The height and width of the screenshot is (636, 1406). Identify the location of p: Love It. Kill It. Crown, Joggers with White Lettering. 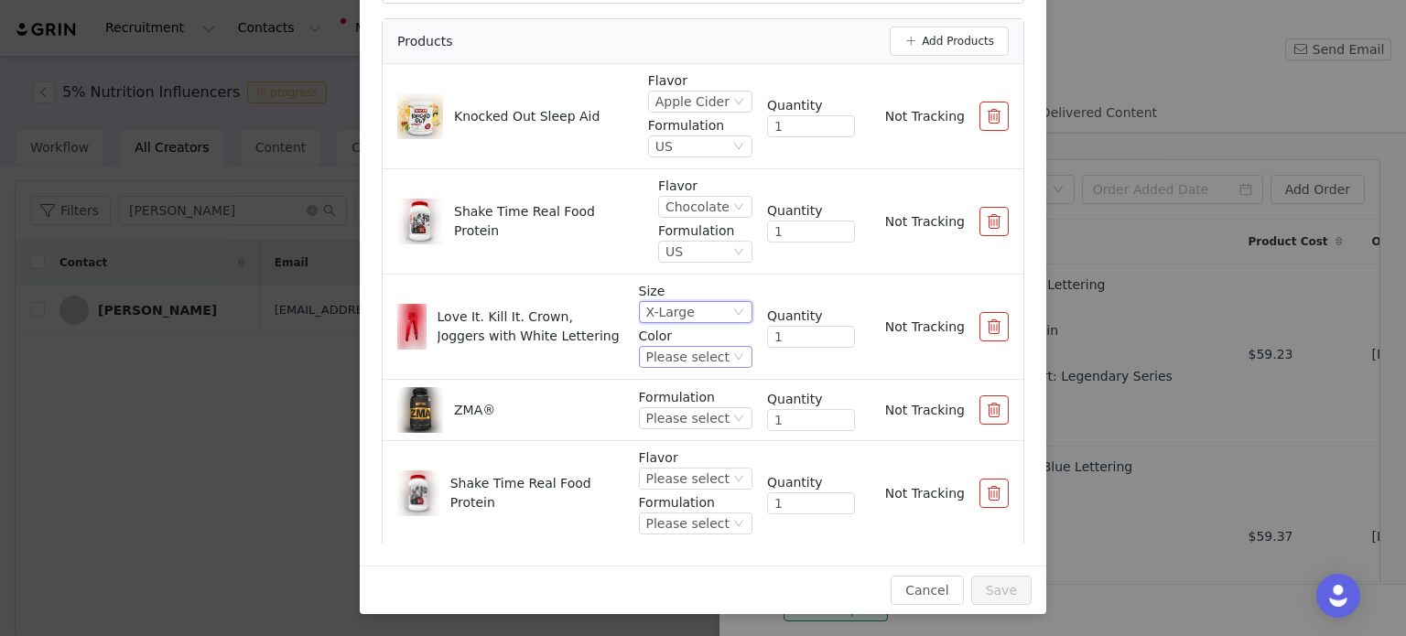
(531, 327).